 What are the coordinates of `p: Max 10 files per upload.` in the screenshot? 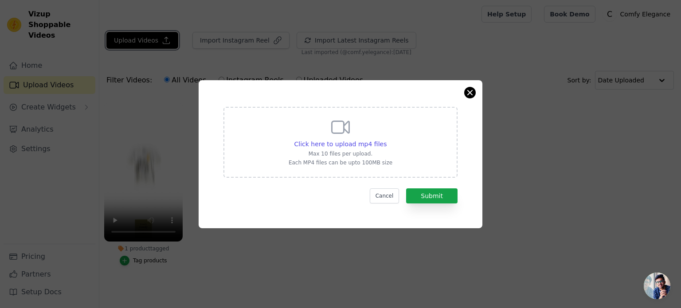 It's located at (341, 154).